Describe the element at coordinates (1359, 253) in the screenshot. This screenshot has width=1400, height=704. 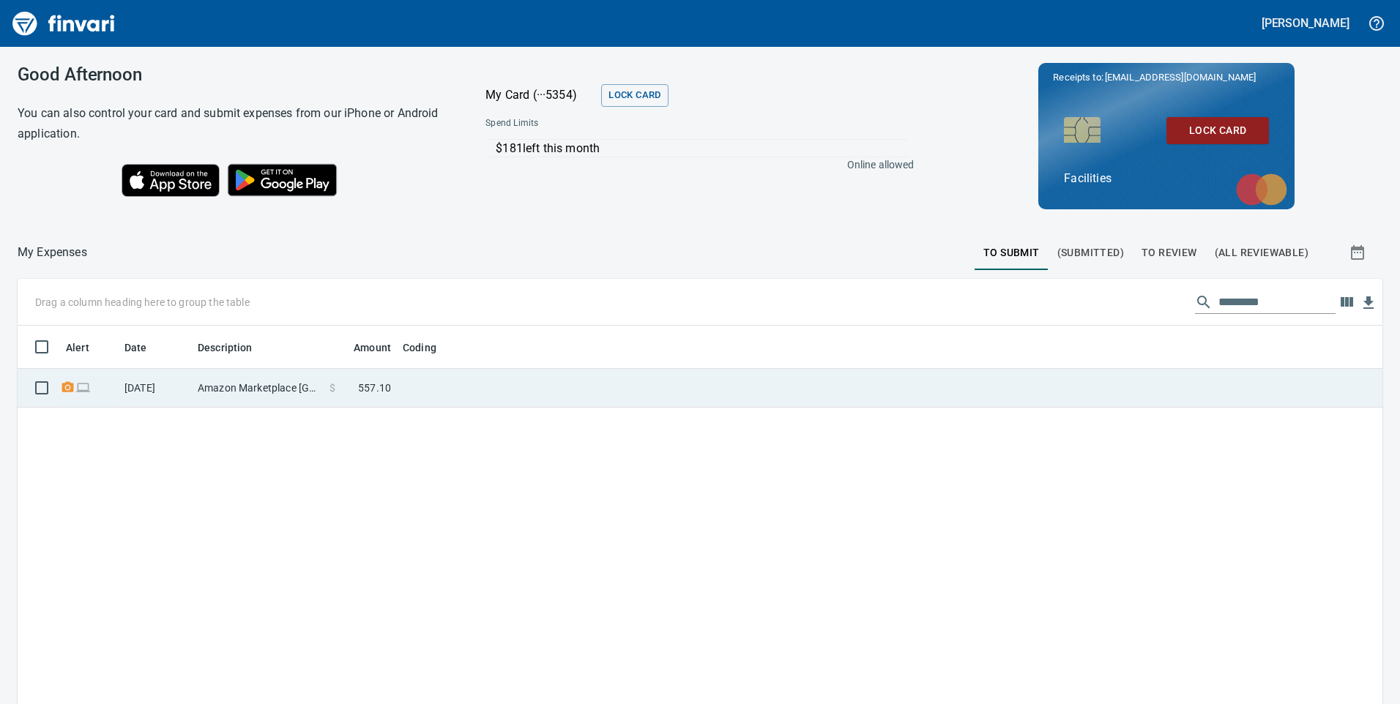
I see `button: Show transactions within a particular date range` at that location.